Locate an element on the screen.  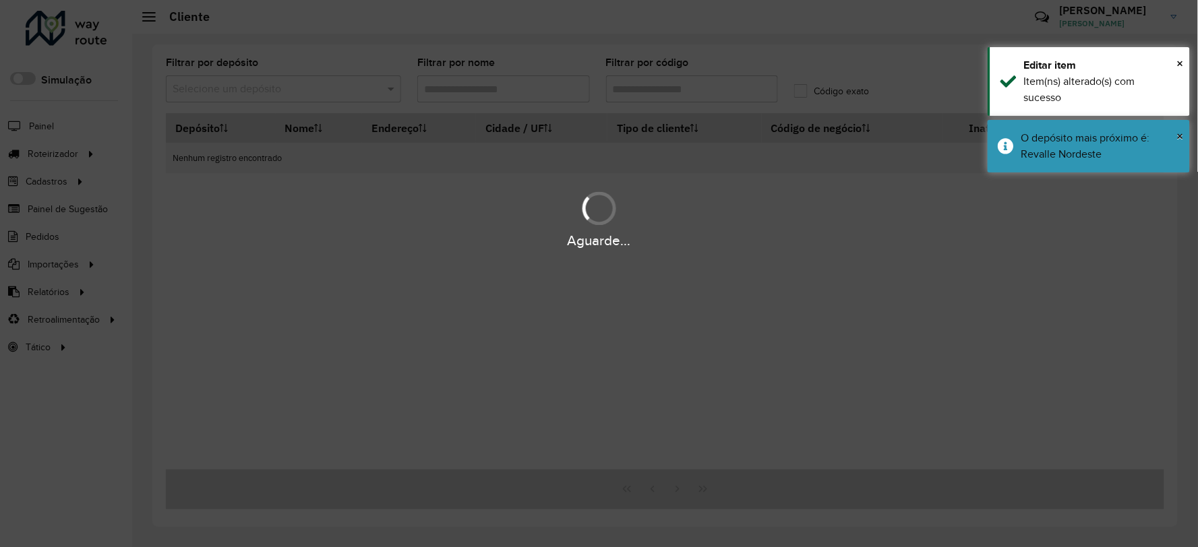
div: Editar item is located at coordinates (1101, 65).